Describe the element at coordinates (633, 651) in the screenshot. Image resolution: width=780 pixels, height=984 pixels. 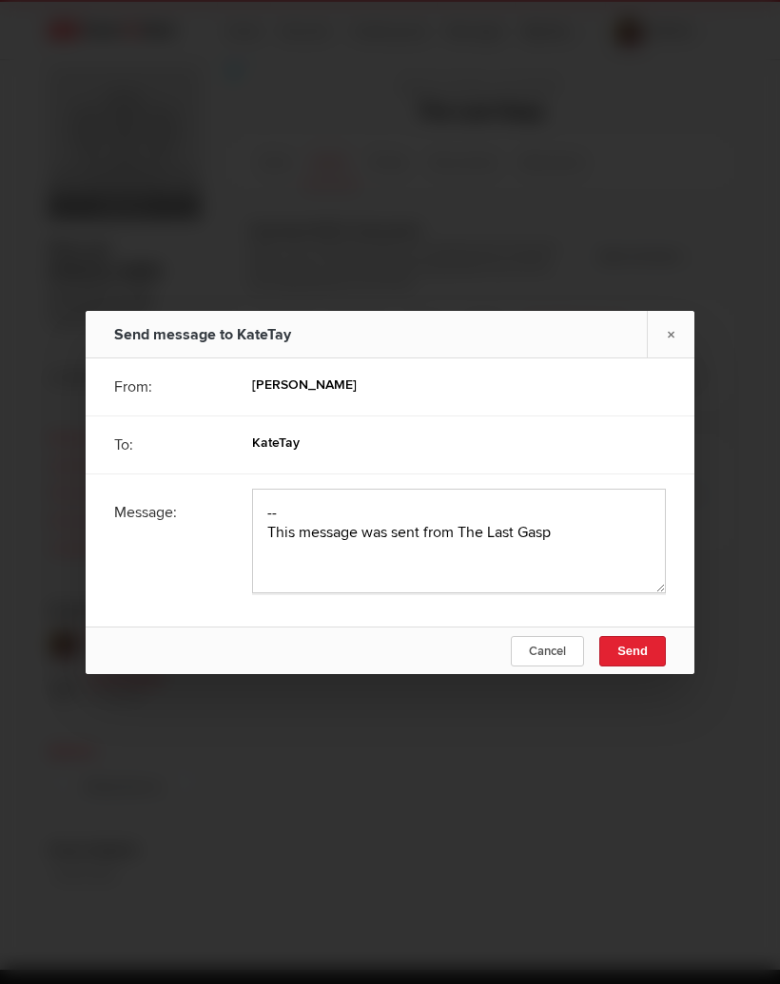
I see `span: Send` at that location.